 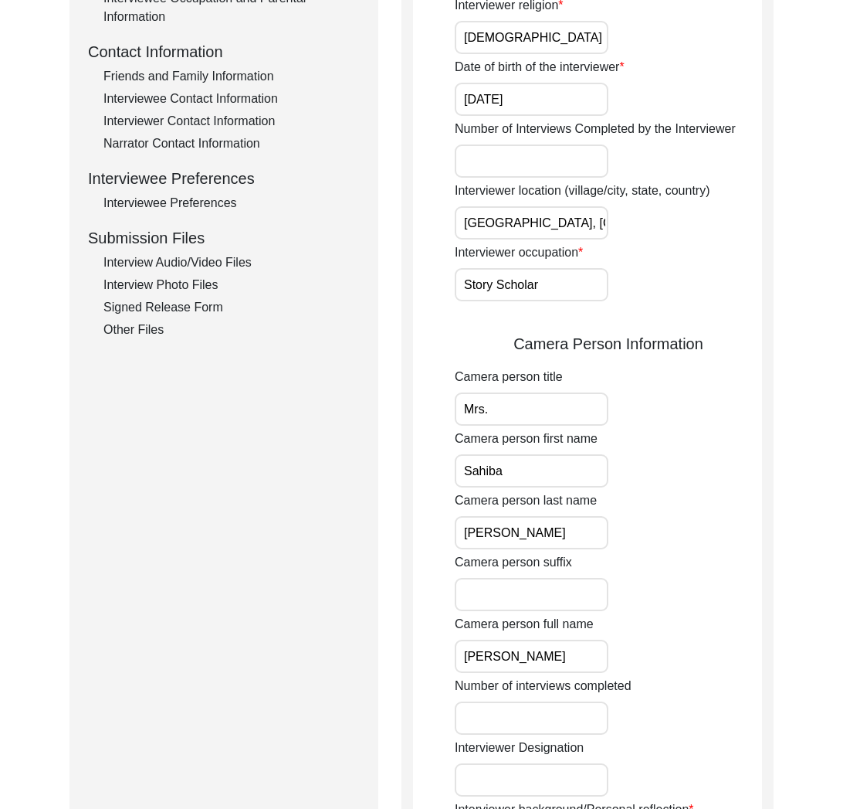 I want to click on label: Number of interviews completed, so click(x=543, y=686).